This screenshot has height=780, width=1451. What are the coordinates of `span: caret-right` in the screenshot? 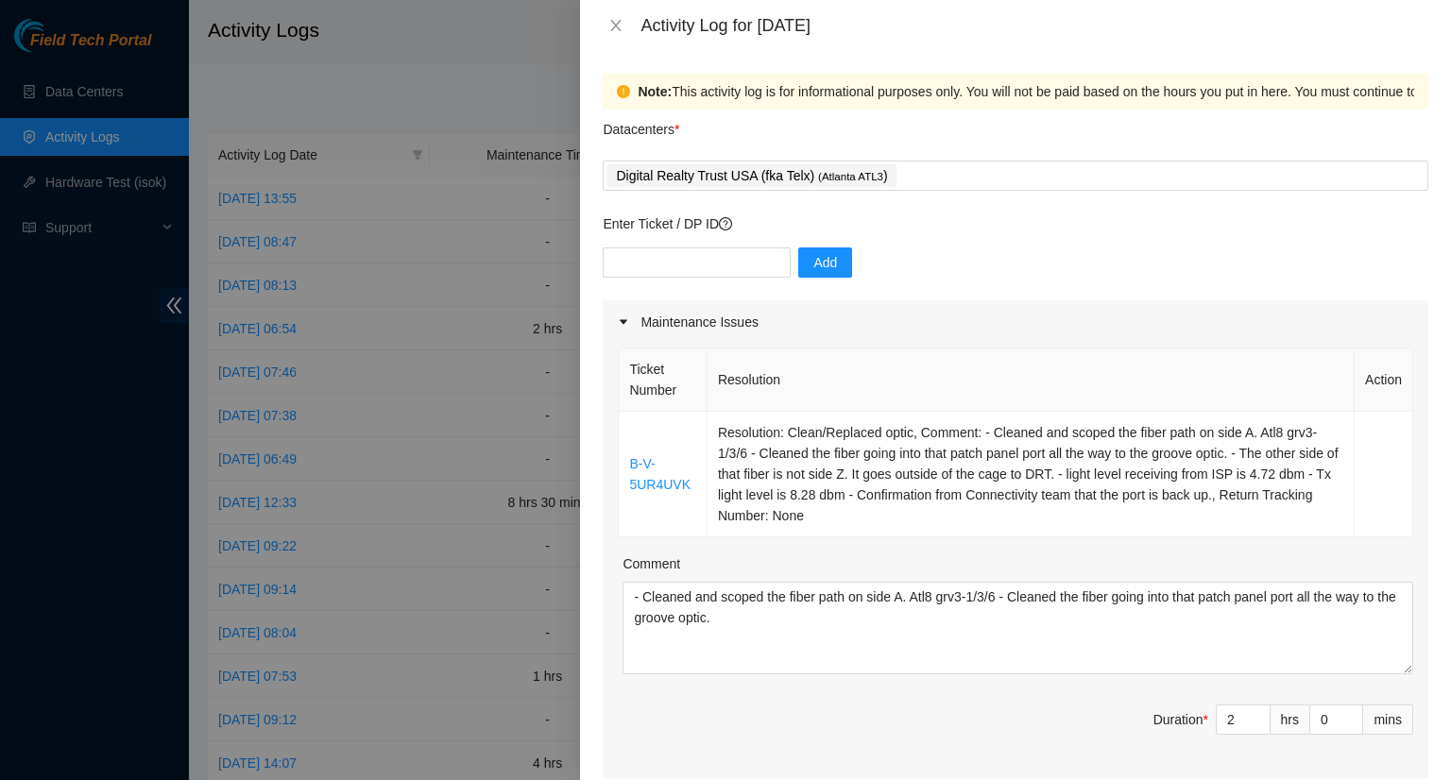 It's located at (624, 322).